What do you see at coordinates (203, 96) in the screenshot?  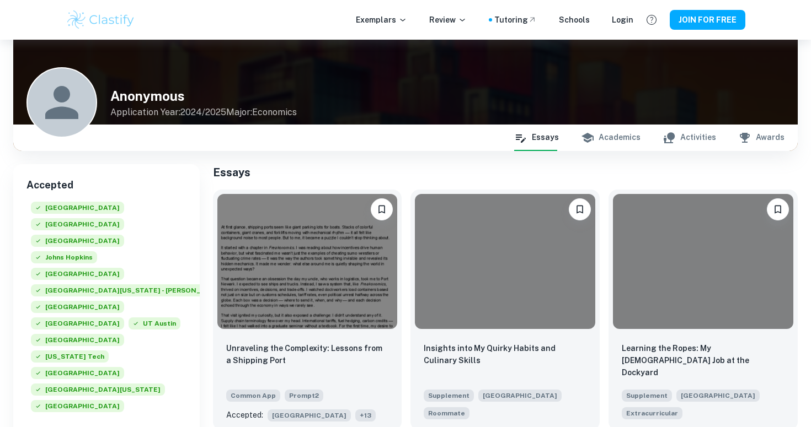 I see `h4: Anonymous` at bounding box center [203, 96].